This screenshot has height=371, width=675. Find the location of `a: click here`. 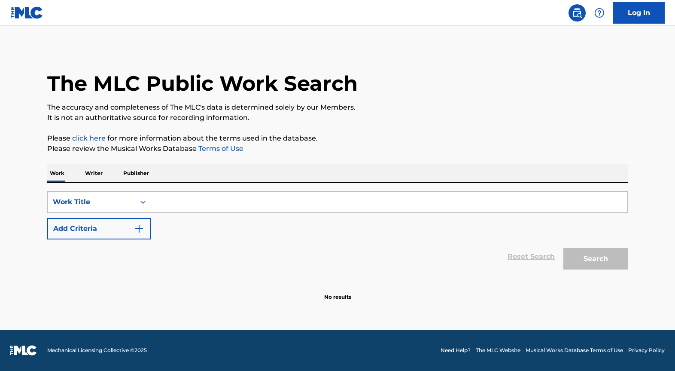

a: click here is located at coordinates (89, 138).